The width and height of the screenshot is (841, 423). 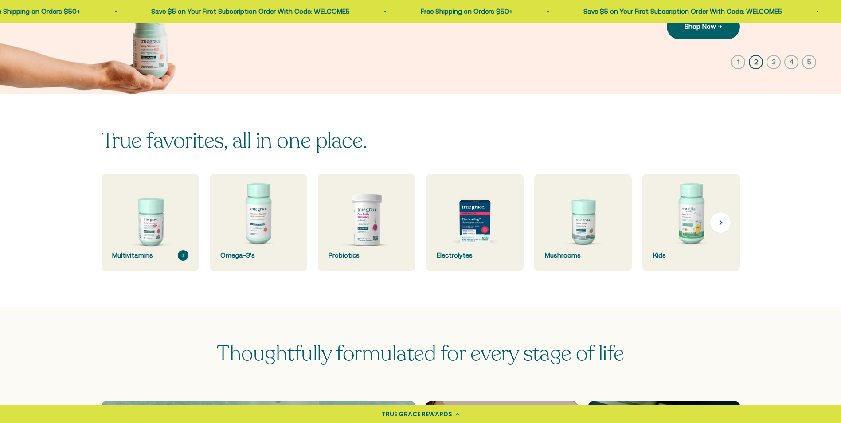 What do you see at coordinates (462, 11) in the screenshot?
I see `a: Free Shipping on Orders $50+` at bounding box center [462, 11].